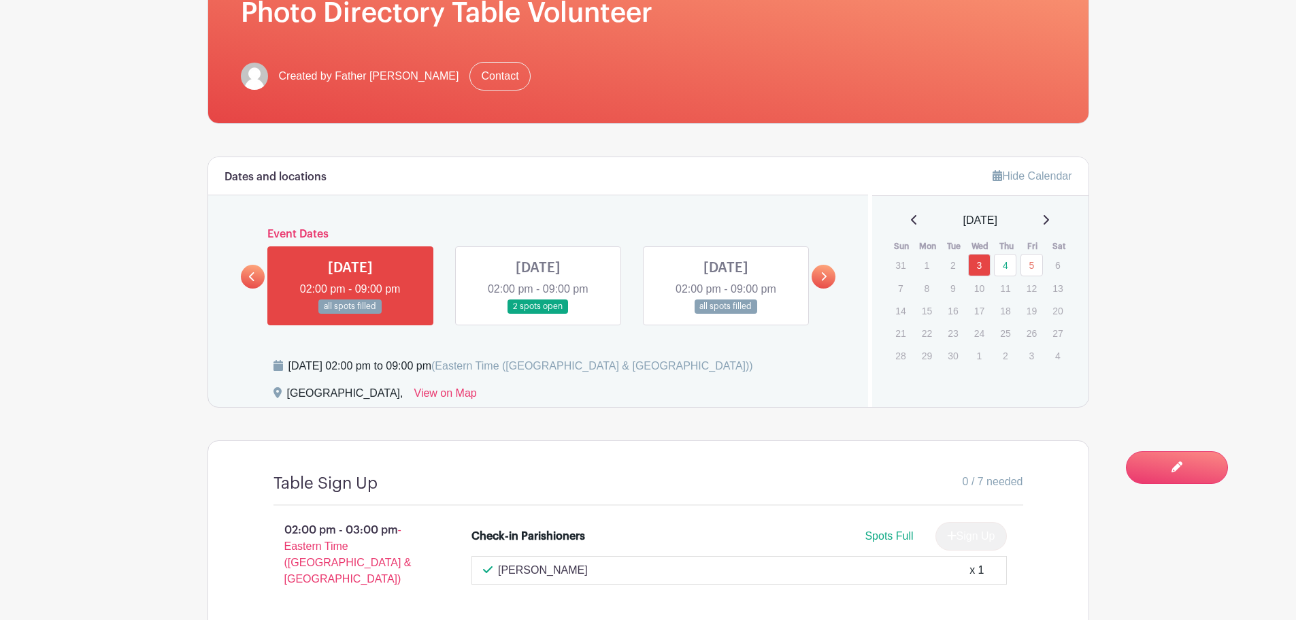 Image resolution: width=1296 pixels, height=620 pixels. Describe the element at coordinates (254, 76) in the screenshot. I see `img: default-ce2991bfa6775e67f084385cd625a349d9dcbb7a52a09fb2fda1e96e2d18dcdb.png` at that location.